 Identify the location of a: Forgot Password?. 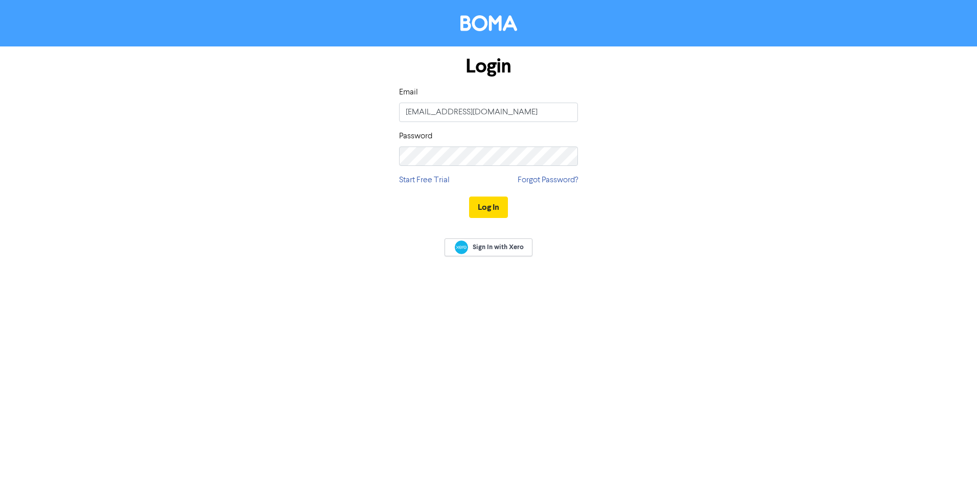
(548, 180).